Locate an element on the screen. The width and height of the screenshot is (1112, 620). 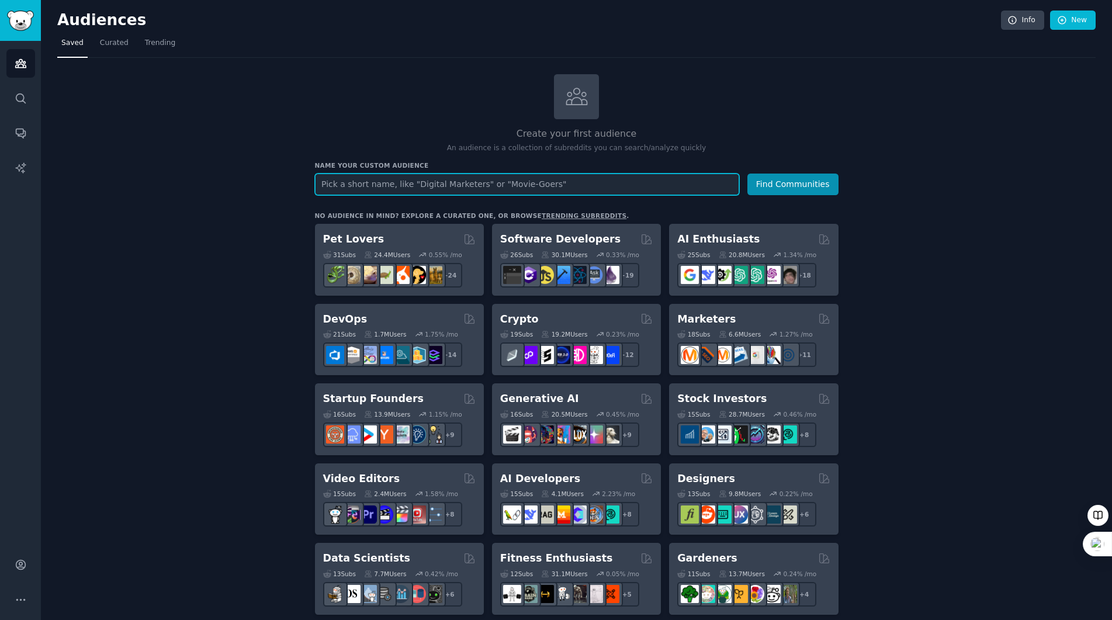
img: technicalanalysis is located at coordinates (788, 434).